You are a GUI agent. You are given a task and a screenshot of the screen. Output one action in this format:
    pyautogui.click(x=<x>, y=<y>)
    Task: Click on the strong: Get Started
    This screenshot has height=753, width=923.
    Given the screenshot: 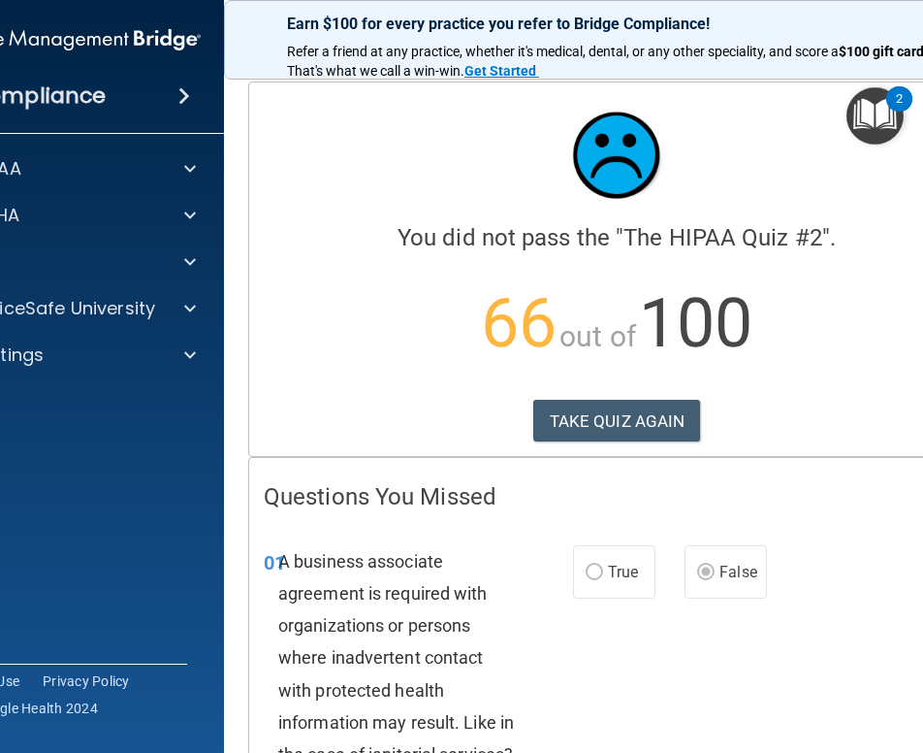 What is the action you would take?
    pyautogui.click(x=500, y=71)
    